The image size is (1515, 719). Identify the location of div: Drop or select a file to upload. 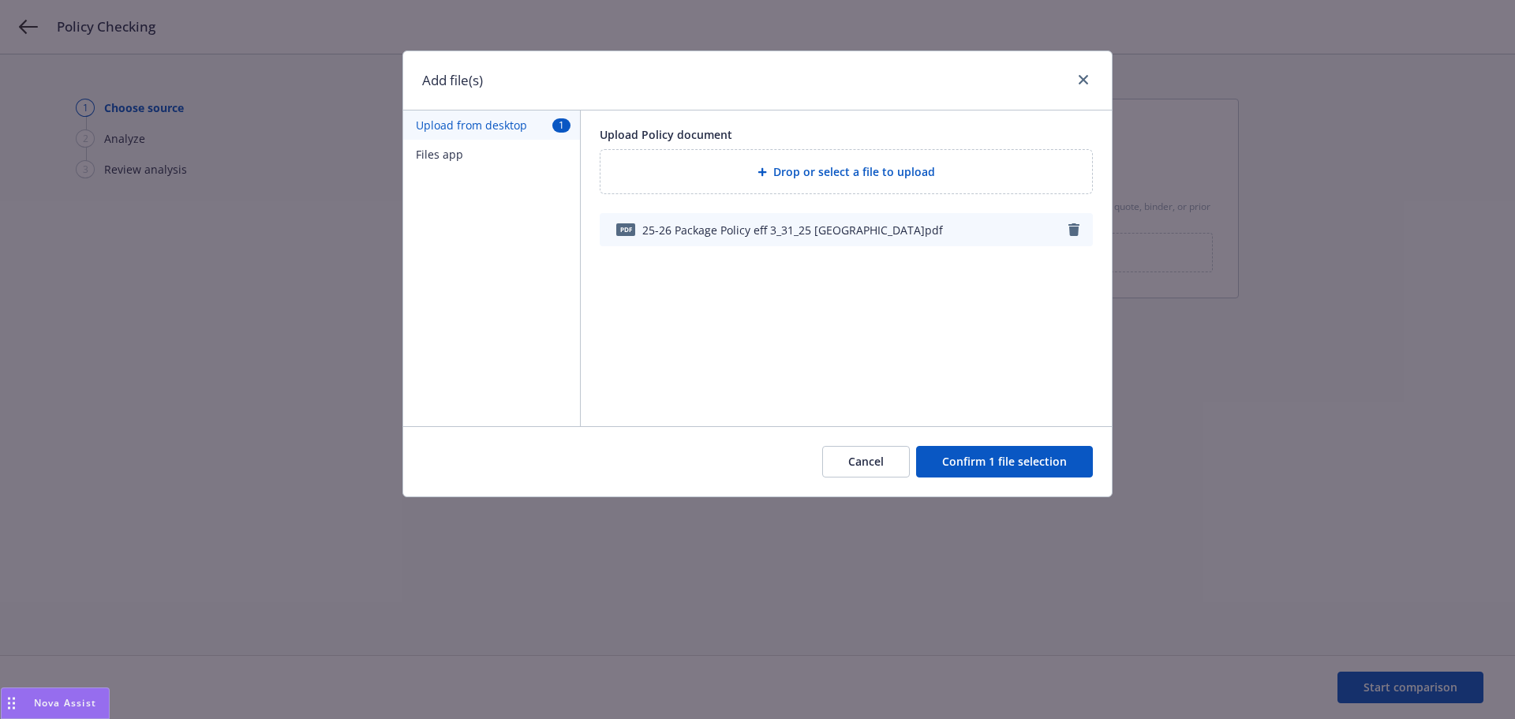
(846, 171).